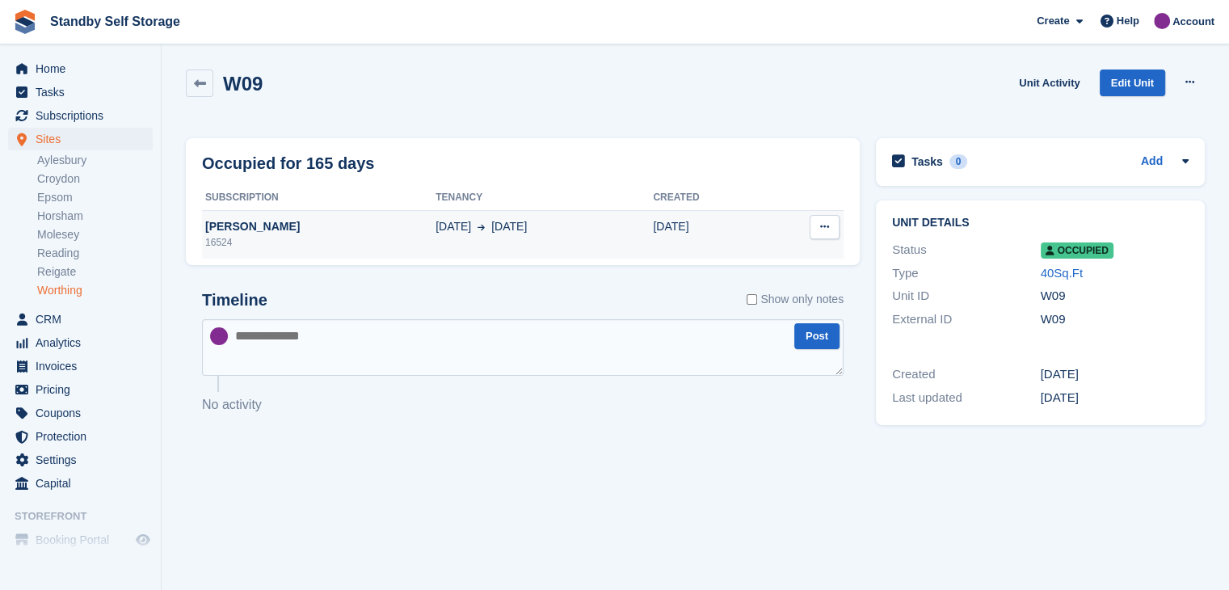 The image size is (1229, 590). What do you see at coordinates (1053, 21) in the screenshot?
I see `span: Create` at bounding box center [1053, 21].